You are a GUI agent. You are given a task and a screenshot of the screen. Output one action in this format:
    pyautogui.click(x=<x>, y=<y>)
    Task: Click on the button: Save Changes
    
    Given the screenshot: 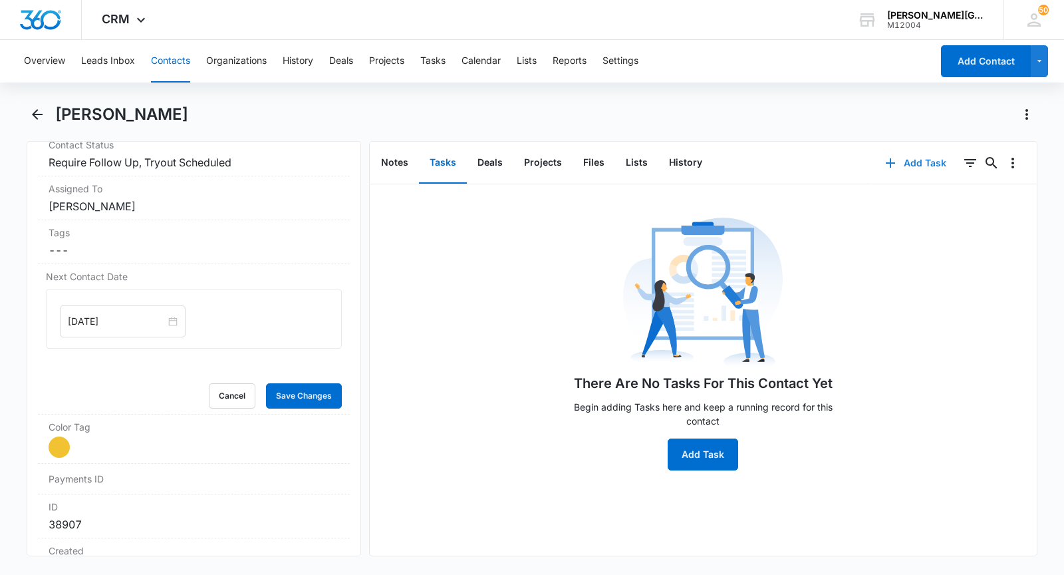 What is the action you would take?
    pyautogui.click(x=304, y=396)
    